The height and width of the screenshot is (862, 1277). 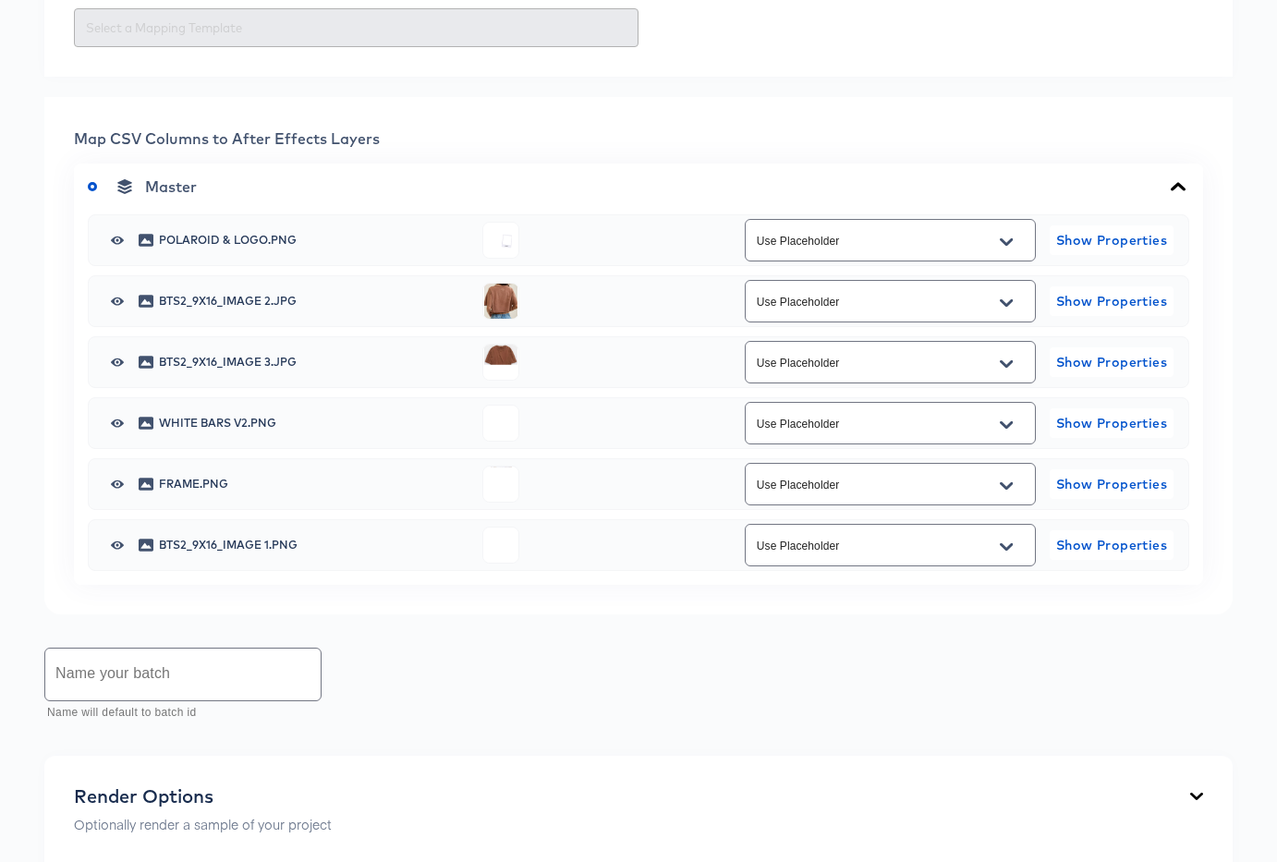 What do you see at coordinates (202, 824) in the screenshot?
I see `p: Optionally render a sample of your project` at bounding box center [202, 824].